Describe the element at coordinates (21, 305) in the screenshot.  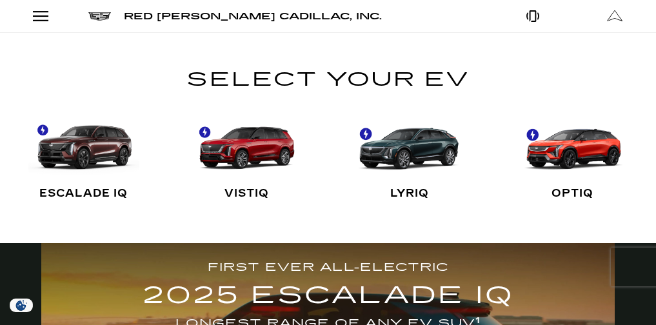
I see `section: Click to Open Cookie Consent Modal` at that location.